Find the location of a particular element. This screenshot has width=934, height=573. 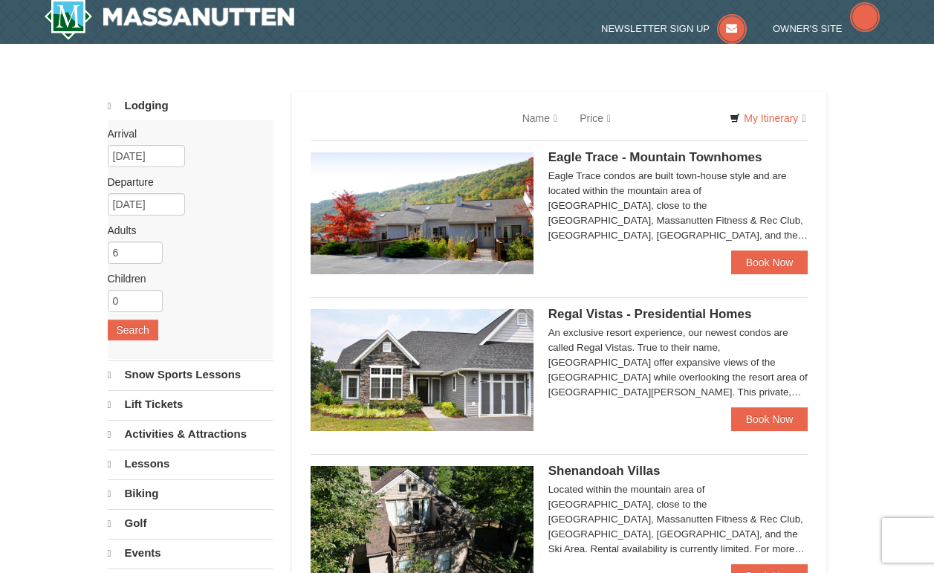

span: Eagle Trace - Mountain Townhomes is located at coordinates (655, 157).